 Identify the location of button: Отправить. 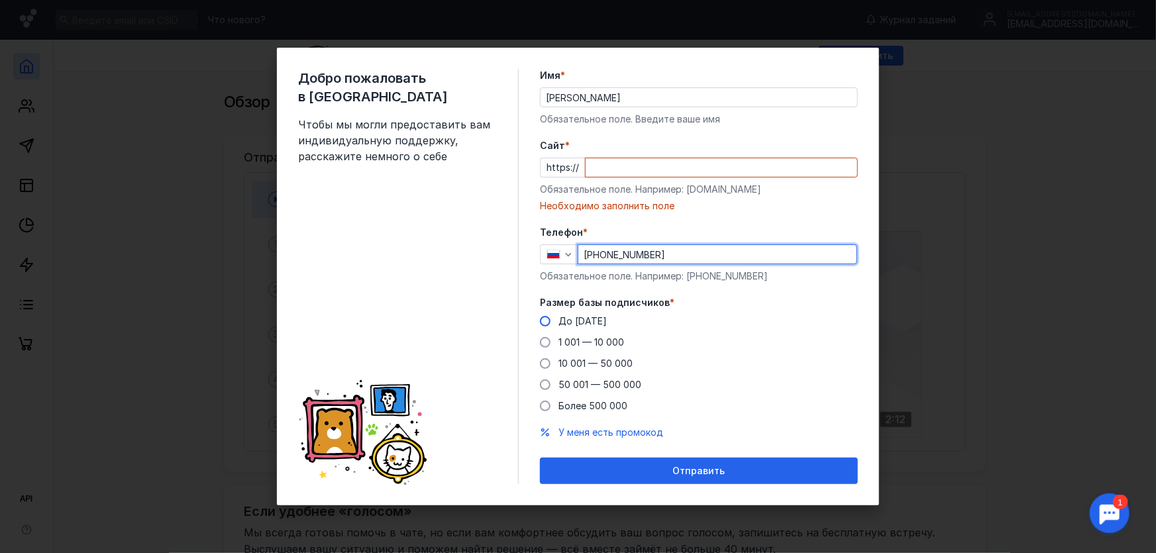
(699, 471).